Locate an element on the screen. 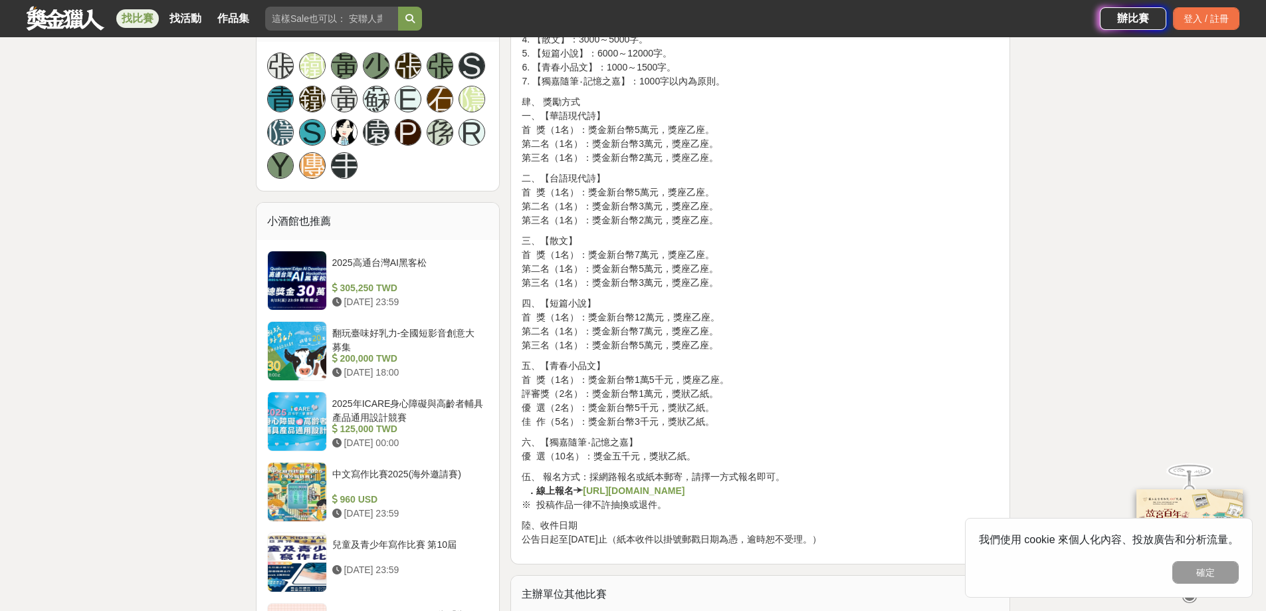 This screenshot has width=1266, height=611. a: 手 is located at coordinates (344, 165).